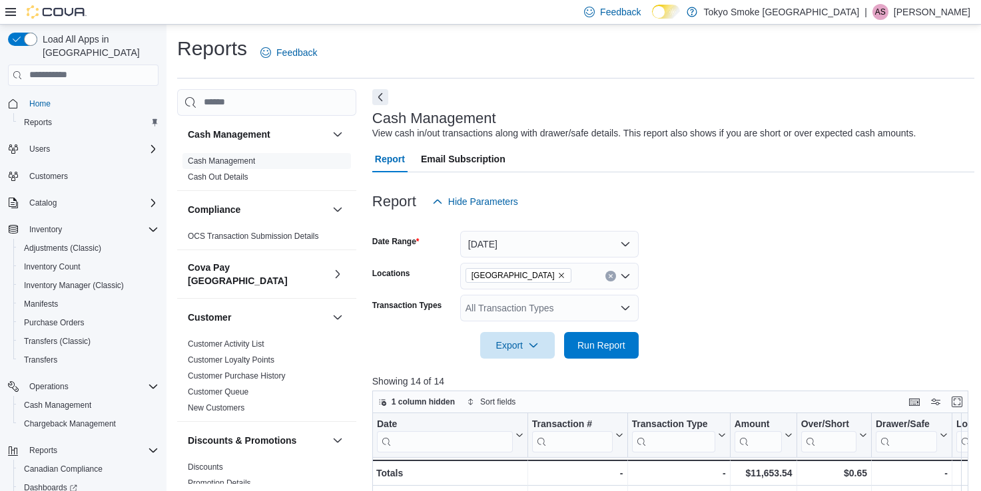  Describe the element at coordinates (601, 346) in the screenshot. I see `span: Run Report` at that location.